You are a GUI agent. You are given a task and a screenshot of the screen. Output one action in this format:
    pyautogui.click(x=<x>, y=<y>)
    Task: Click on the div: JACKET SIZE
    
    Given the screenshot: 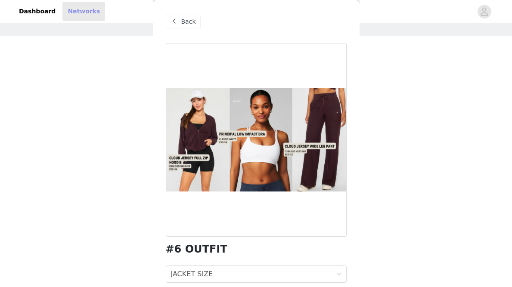 What is the action you would take?
    pyautogui.click(x=192, y=274)
    